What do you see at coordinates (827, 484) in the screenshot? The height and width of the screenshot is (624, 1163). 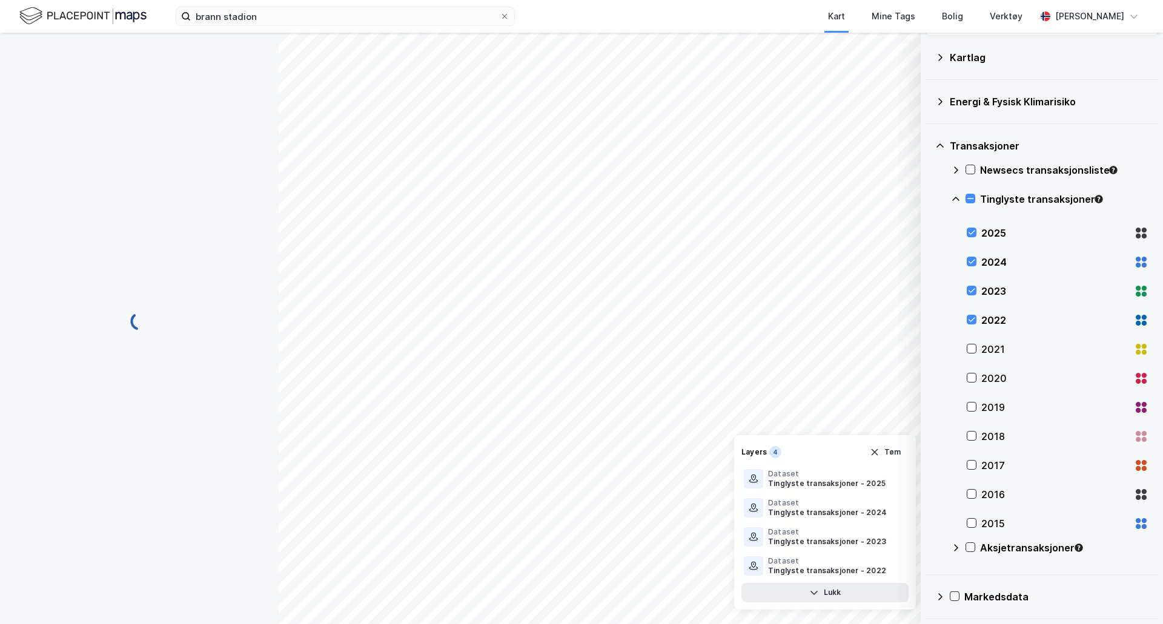 I see `div: Tinglyste transaksjoner - 2025` at bounding box center [827, 484].